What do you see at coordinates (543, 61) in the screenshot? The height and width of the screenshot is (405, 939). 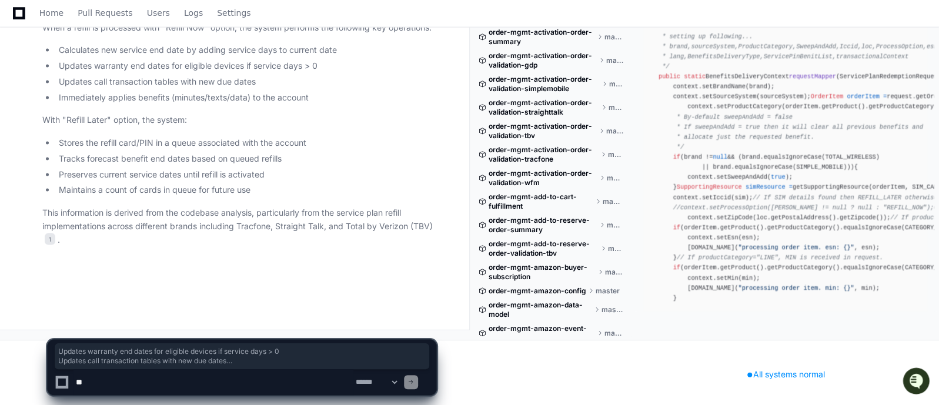 I see `span: order-mgmt-activation-order-validation-gdp` at bounding box center [543, 61].